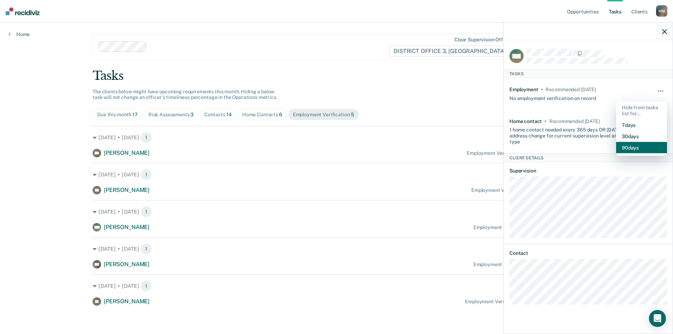  What do you see at coordinates (589, 171) in the screenshot?
I see `dt: Supervision` at bounding box center [589, 171].